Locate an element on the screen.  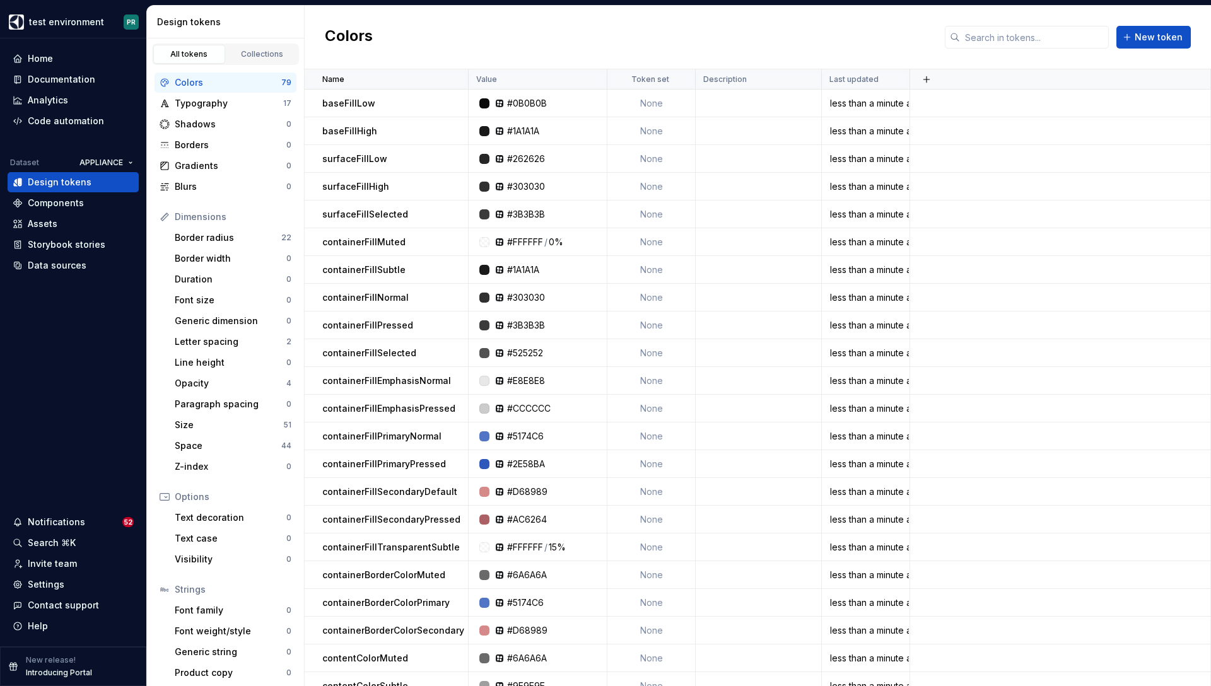
div: Paragraph spacing is located at coordinates (230, 404).